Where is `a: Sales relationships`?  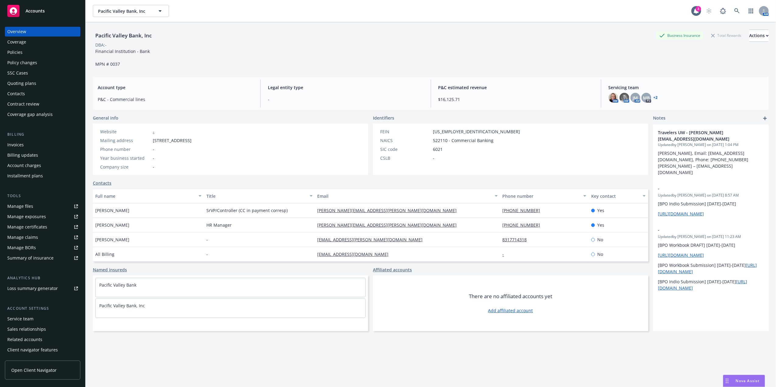 a: Sales relationships is located at coordinates (43, 329).